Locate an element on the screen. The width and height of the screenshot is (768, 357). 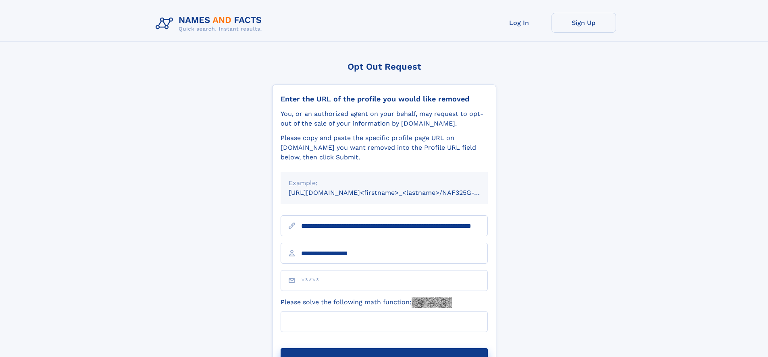
a: Sign Up is located at coordinates (584, 23).